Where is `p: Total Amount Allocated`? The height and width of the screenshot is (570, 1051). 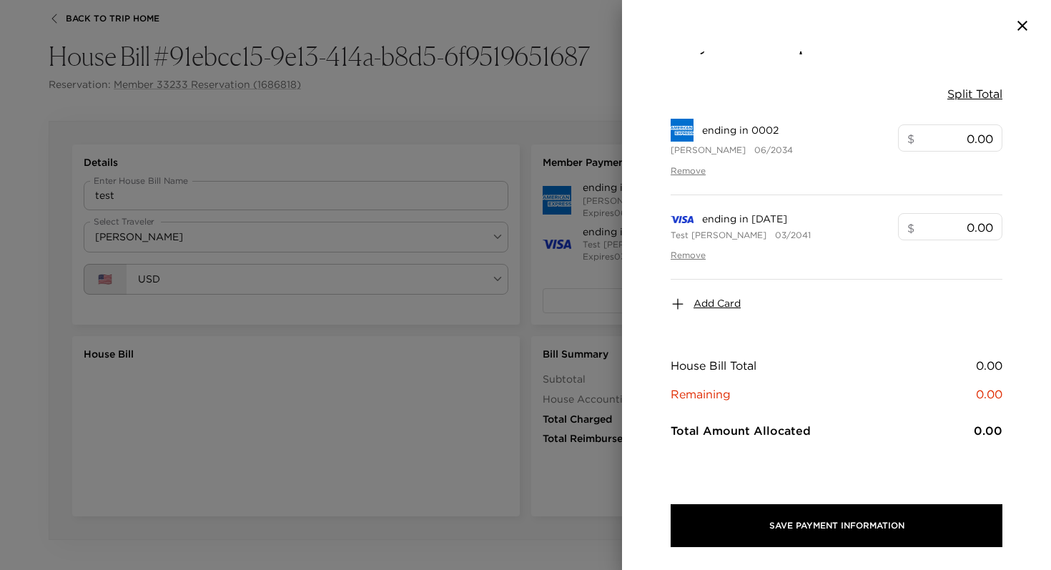
p: Total Amount Allocated is located at coordinates (741, 430).